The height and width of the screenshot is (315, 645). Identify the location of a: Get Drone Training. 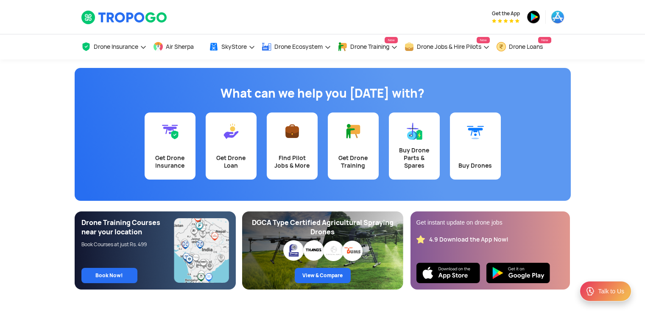
(353, 146).